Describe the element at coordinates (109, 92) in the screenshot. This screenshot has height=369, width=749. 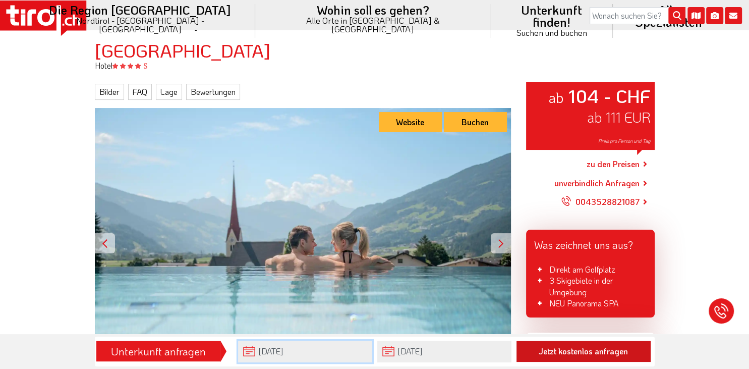
I see `a: Bilder` at that location.